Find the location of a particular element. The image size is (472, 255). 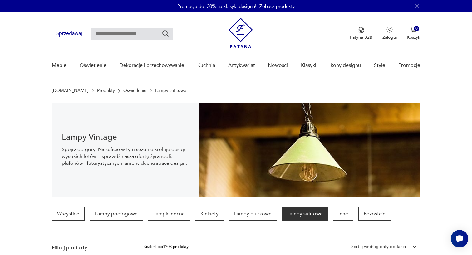

p: Pozostałe is located at coordinates (375, 214).